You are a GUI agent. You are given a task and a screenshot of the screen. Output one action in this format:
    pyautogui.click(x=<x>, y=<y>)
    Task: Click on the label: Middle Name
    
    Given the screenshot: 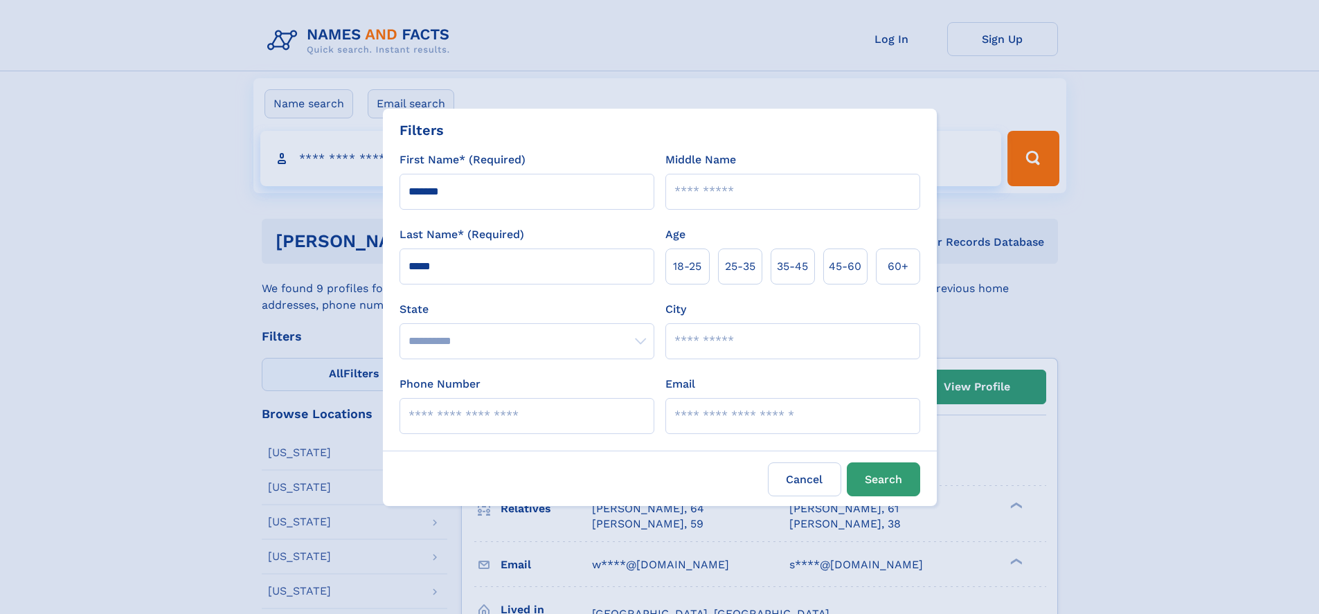 What is the action you would take?
    pyautogui.click(x=701, y=160)
    